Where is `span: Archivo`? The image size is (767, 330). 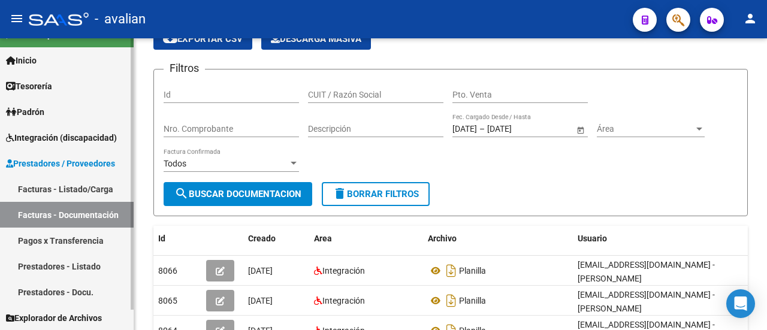 span: Archivo is located at coordinates (442, 238).